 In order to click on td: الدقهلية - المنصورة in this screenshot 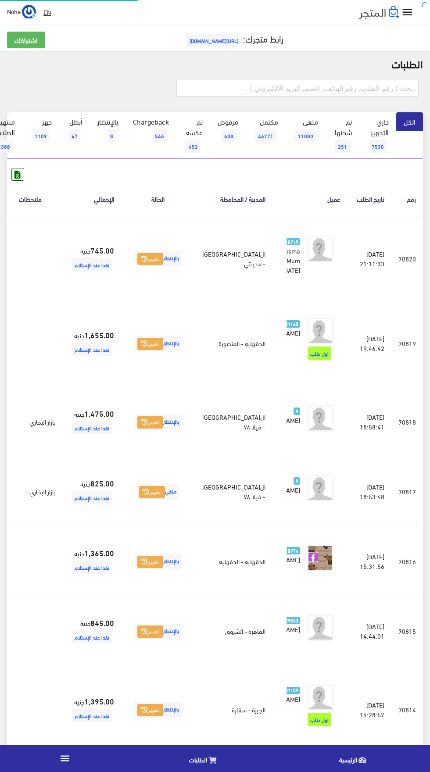, I will do `click(234, 343)`.